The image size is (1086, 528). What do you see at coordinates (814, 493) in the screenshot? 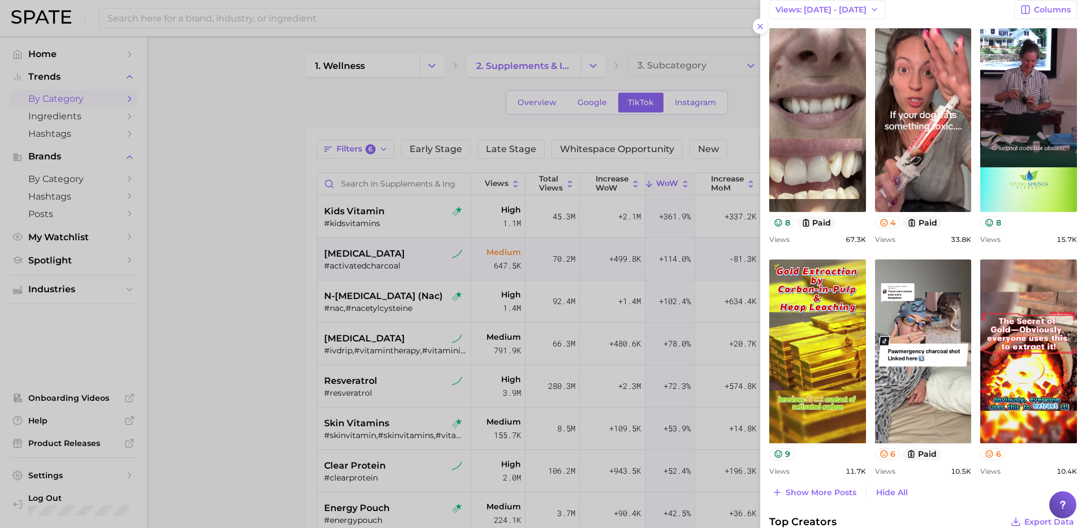
I see `button: Show more posts` at bounding box center [814, 493].